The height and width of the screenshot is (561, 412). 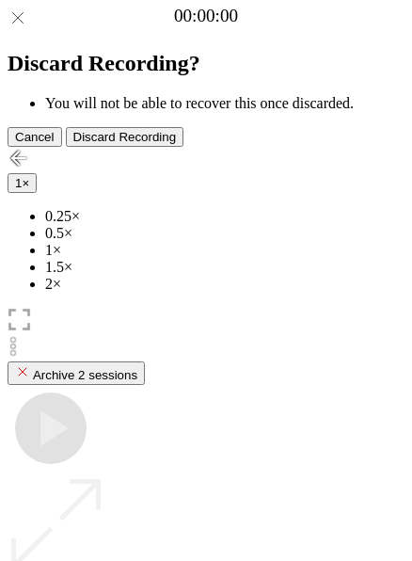 What do you see at coordinates (76, 372) in the screenshot?
I see `div: Archive 2 sessions` at bounding box center [76, 372].